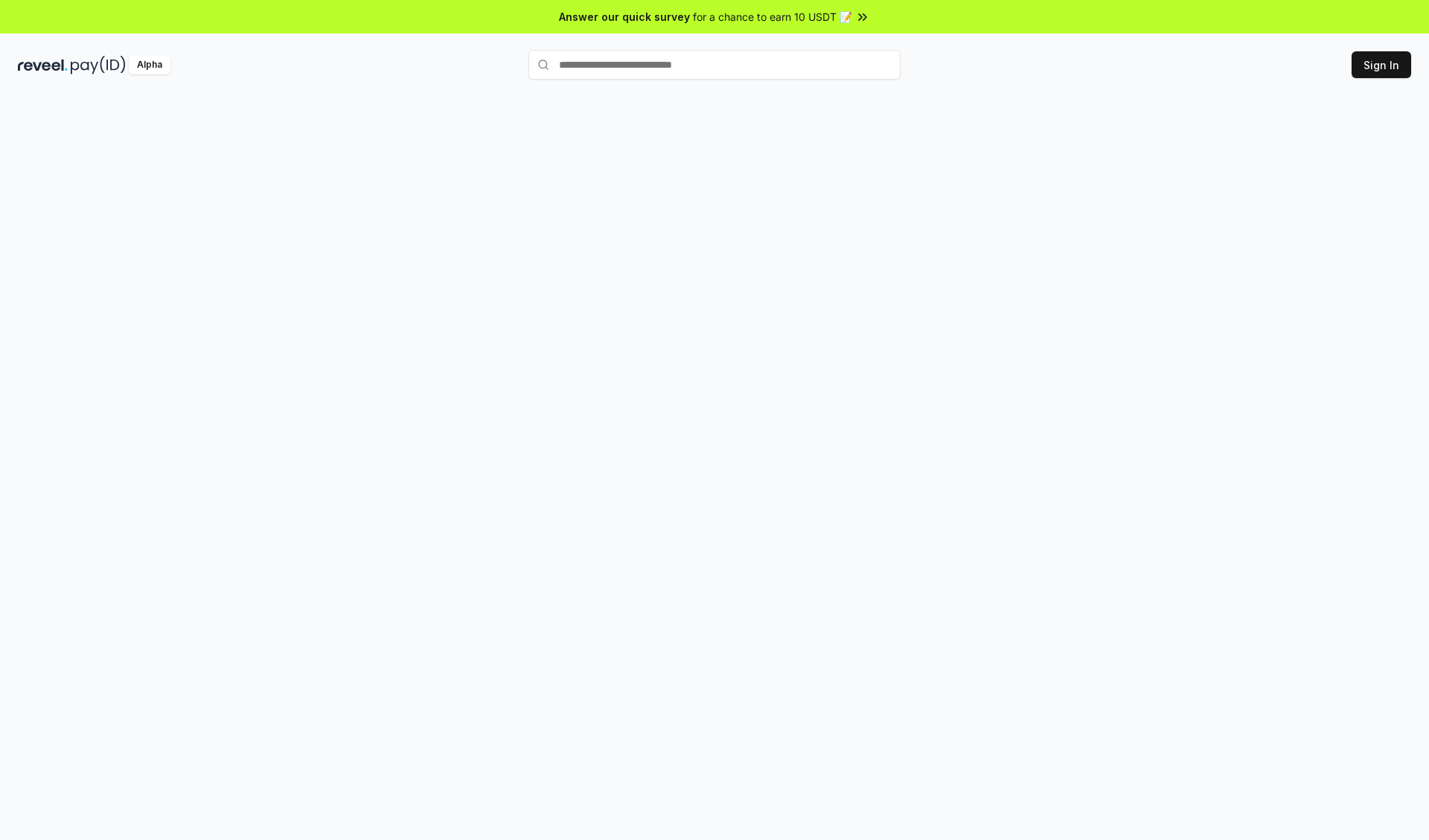 This screenshot has width=1429, height=840. What do you see at coordinates (149, 65) in the screenshot?
I see `div: Alpha` at bounding box center [149, 65].